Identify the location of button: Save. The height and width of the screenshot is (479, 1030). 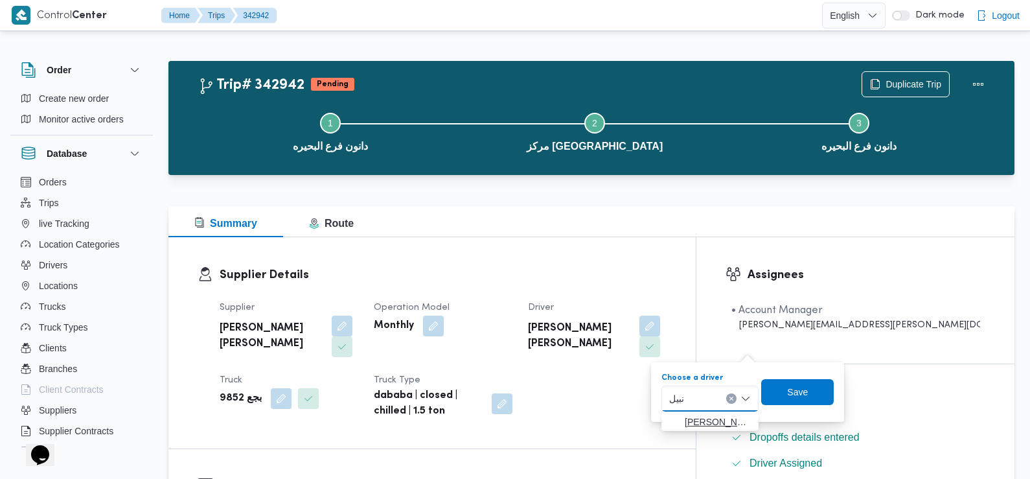
(797, 392).